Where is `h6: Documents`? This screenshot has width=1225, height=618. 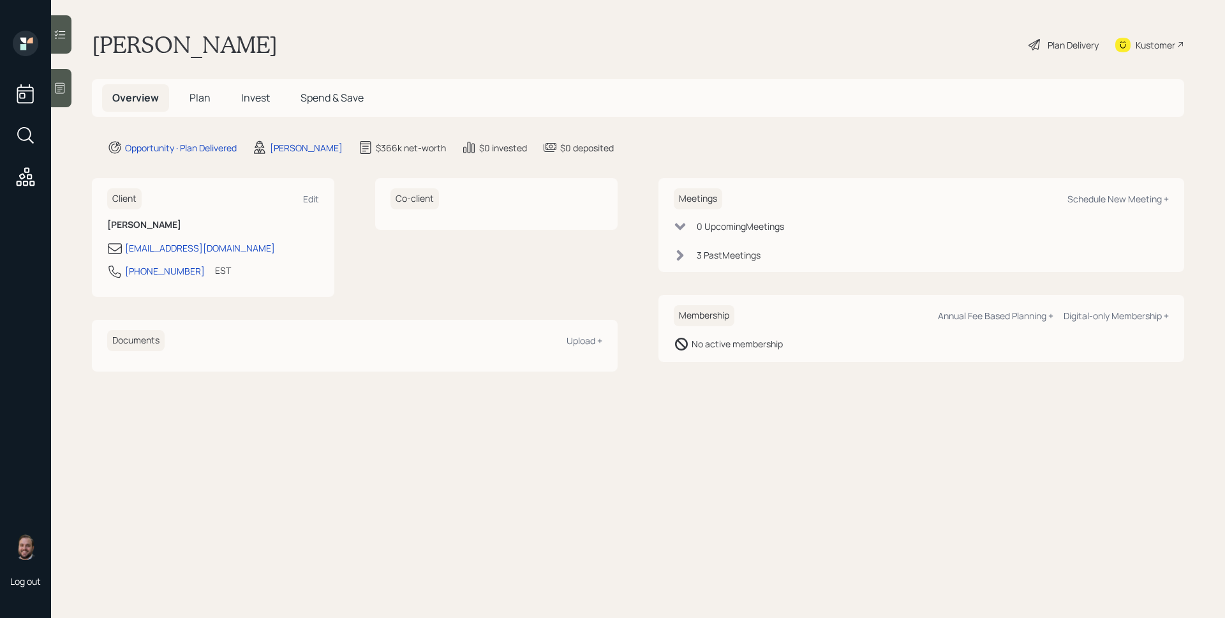
h6: Documents is located at coordinates (136, 340).